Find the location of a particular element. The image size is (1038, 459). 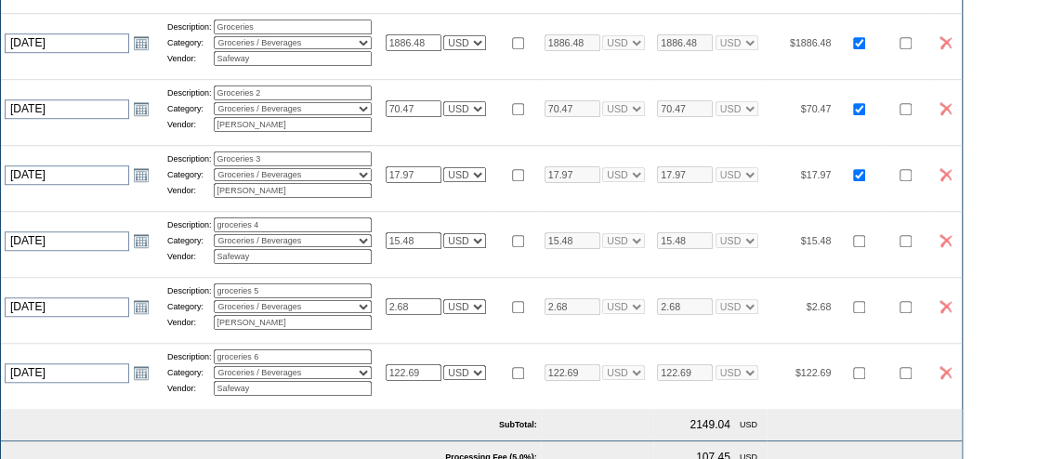

span: $15.48 is located at coordinates (816, 241).